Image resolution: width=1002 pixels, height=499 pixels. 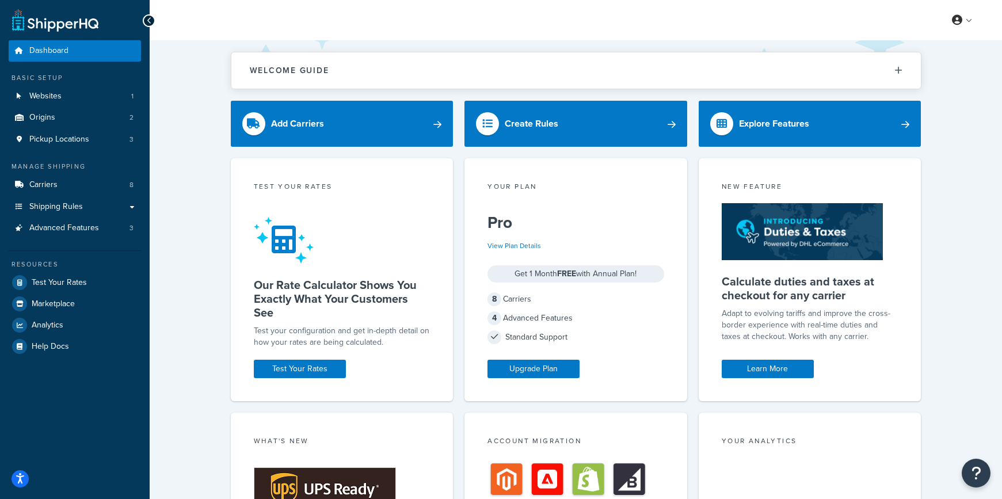 What do you see at coordinates (75, 304) in the screenshot?
I see `li: Marketplace` at bounding box center [75, 304].